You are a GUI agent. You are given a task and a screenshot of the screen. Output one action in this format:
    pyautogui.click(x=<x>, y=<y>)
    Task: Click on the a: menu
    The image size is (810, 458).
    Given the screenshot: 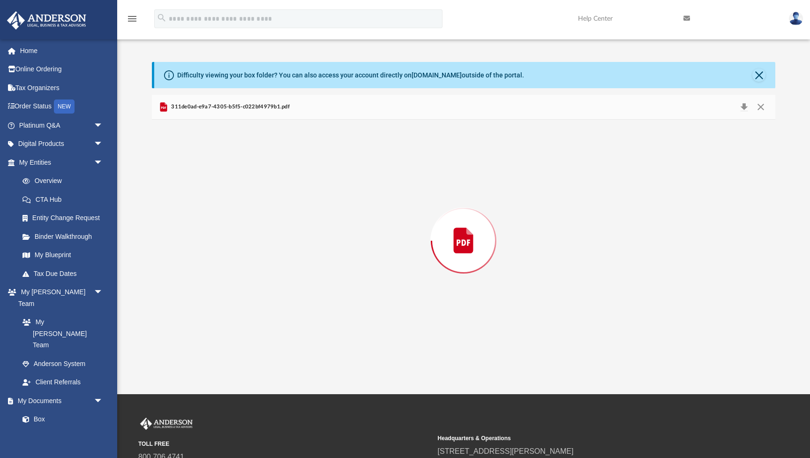 What is the action you would take?
    pyautogui.click(x=132, y=21)
    